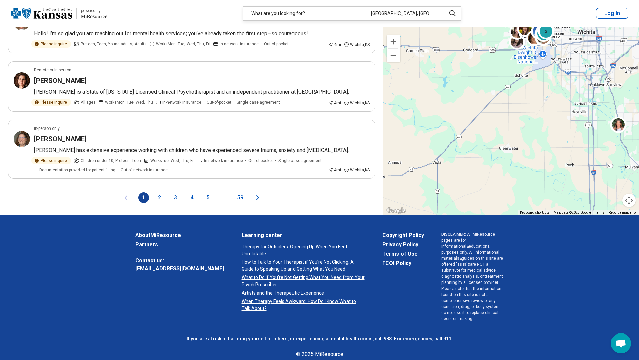 This screenshot has width=639, height=360. What do you see at coordinates (47, 128) in the screenshot?
I see `p: In-person only` at bounding box center [47, 128].